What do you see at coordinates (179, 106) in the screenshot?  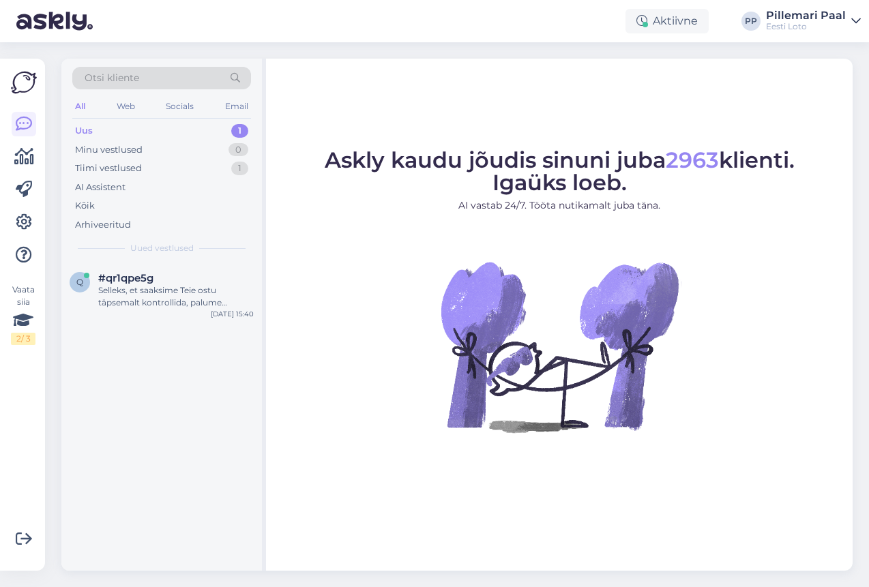 I see `div: Socials` at bounding box center [179, 106].